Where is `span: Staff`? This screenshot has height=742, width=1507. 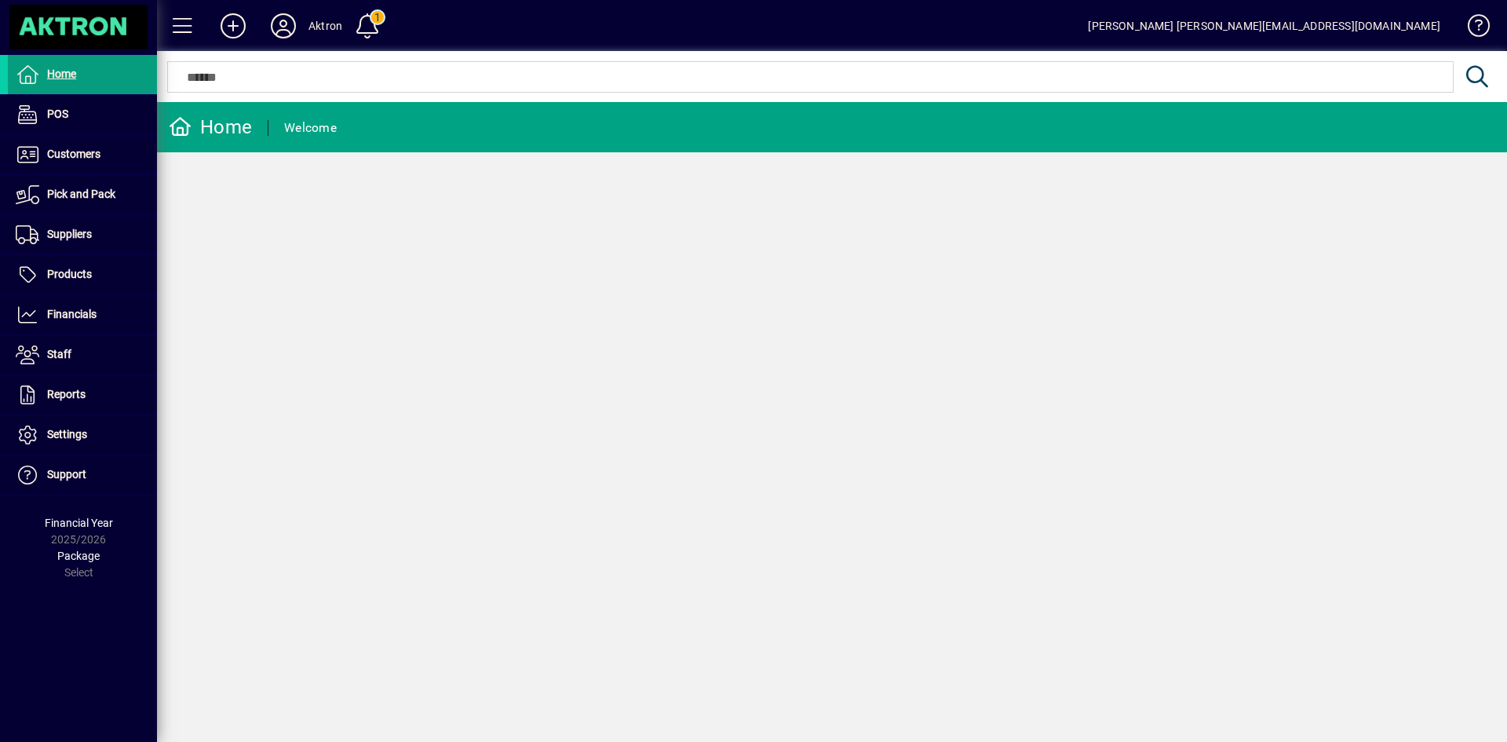
span: Staff is located at coordinates (59, 354).